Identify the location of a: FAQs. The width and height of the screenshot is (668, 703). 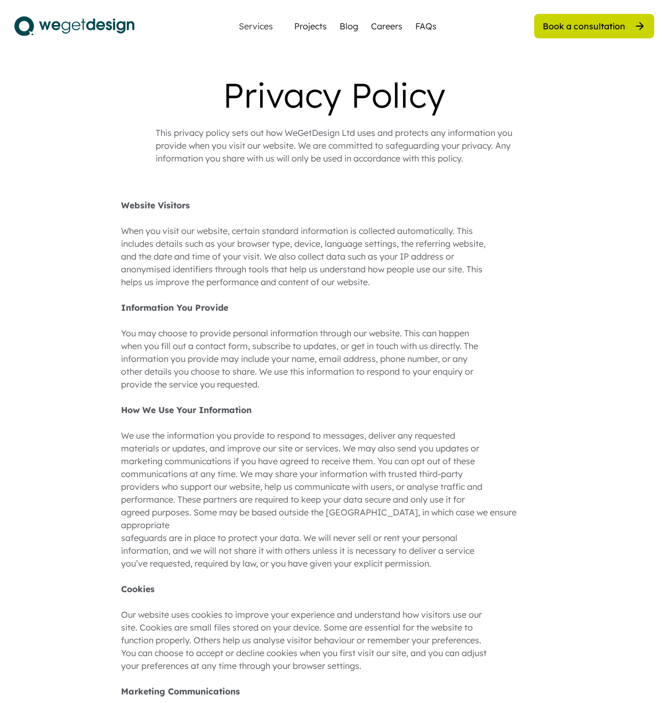
(426, 26).